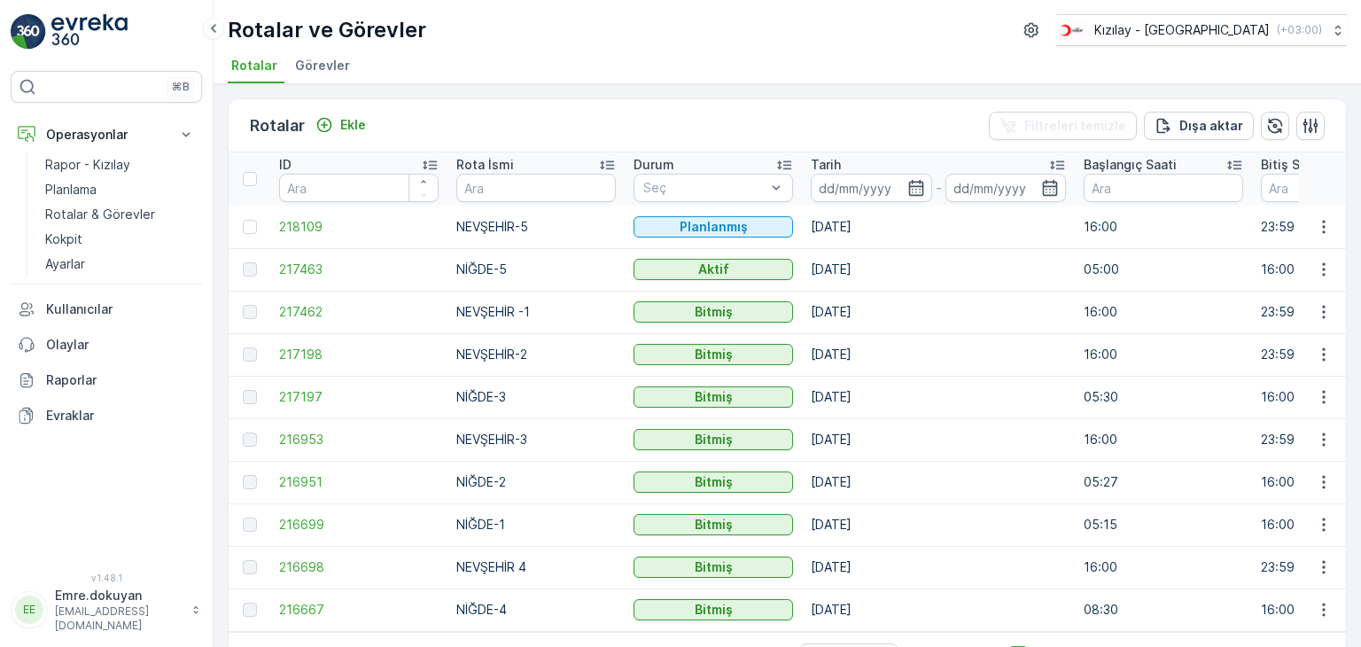  What do you see at coordinates (359, 482) in the screenshot?
I see `span: 216951` at bounding box center [359, 482].